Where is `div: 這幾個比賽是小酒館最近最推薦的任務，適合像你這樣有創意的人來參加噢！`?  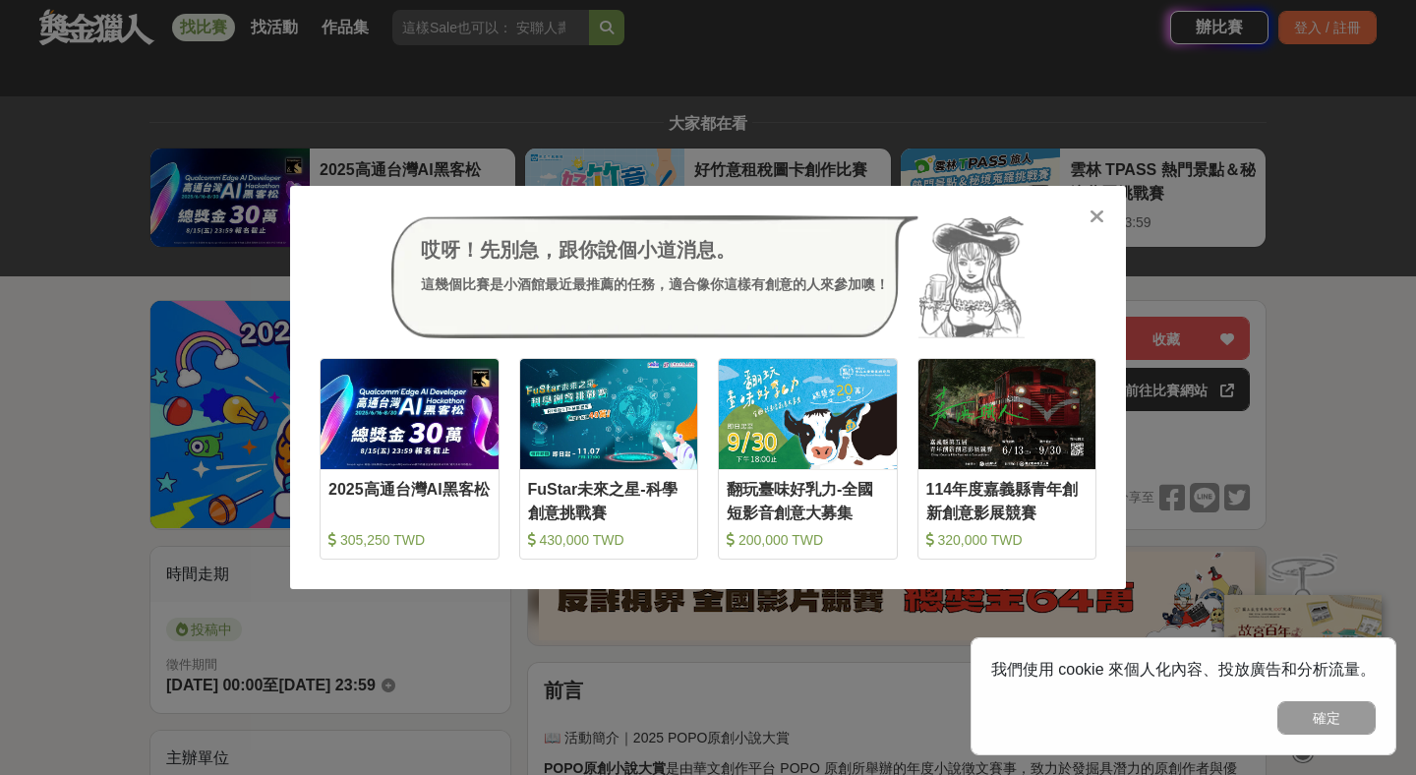 div: 這幾個比賽是小酒館最近最推薦的任務，適合像你這樣有創意的人來參加噢！ is located at coordinates (655, 284).